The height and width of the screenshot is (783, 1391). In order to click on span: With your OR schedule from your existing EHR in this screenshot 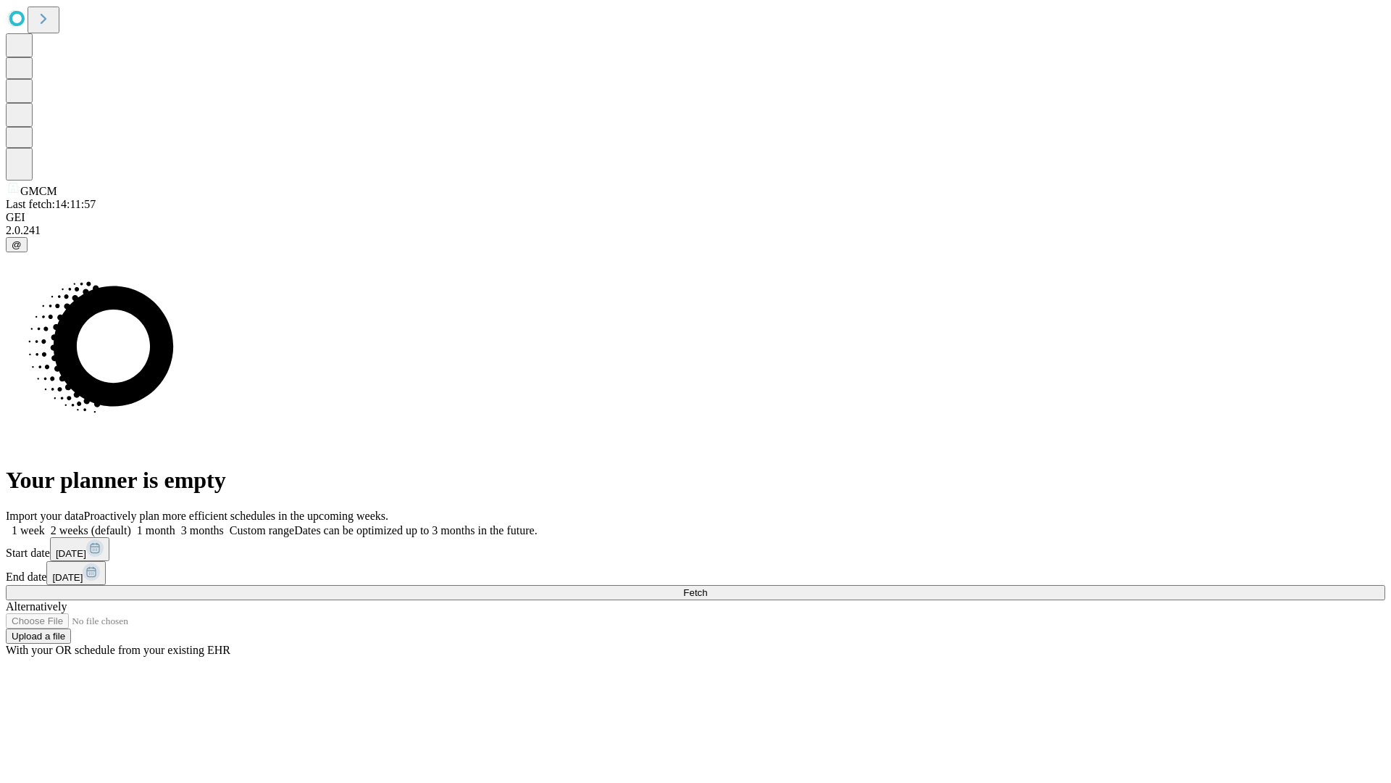, I will do `click(118, 649)`.